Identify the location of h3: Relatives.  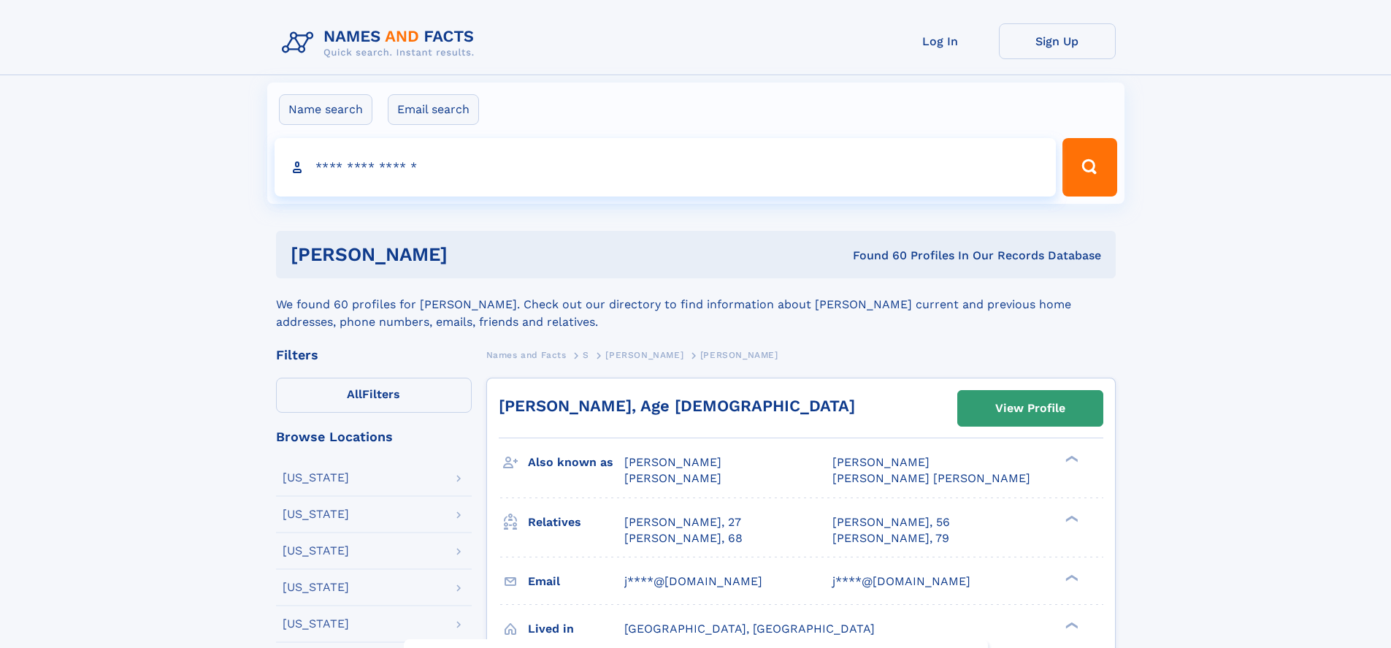
(576, 522).